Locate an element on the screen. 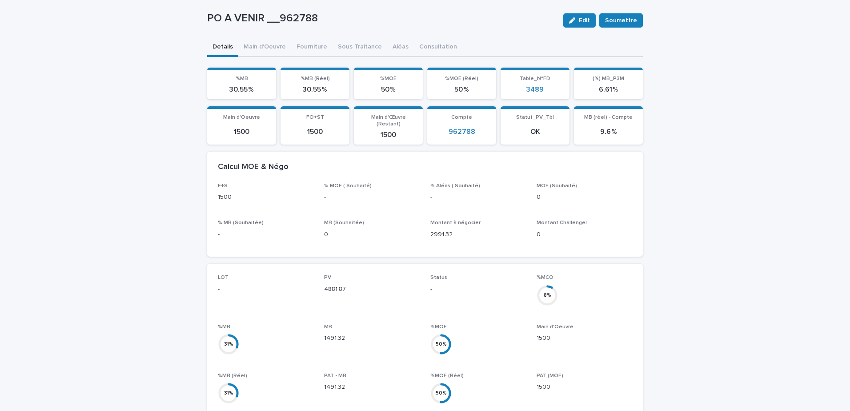 This screenshot has height=411, width=850. span: Soumettre is located at coordinates (621, 20).